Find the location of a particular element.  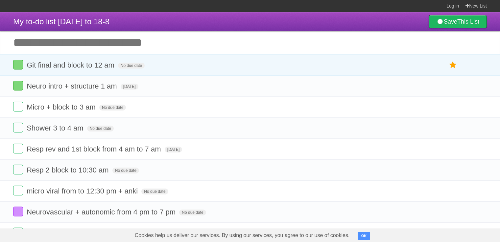

span: Micro + block to 3 am is located at coordinates (62, 107).